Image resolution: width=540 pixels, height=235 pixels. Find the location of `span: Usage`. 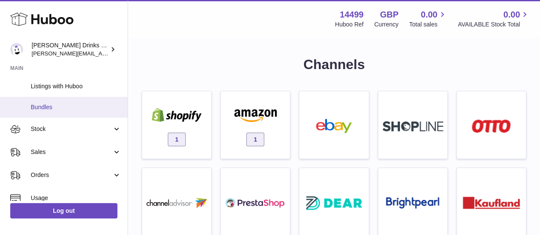

span: Usage is located at coordinates (76, 198).